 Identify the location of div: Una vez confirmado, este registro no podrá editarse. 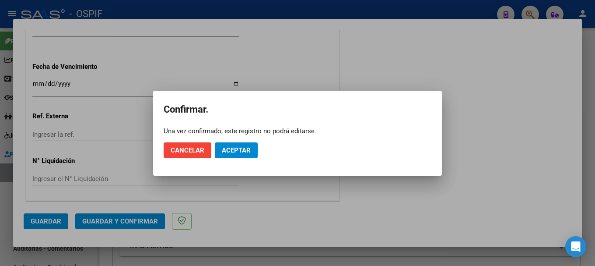
(297, 131).